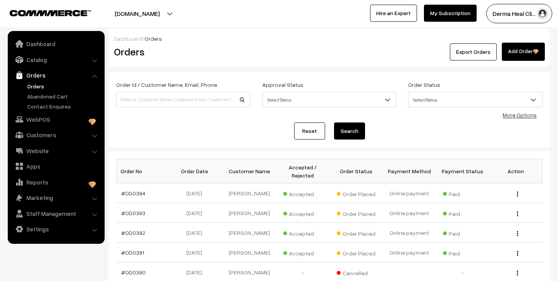  Describe the element at coordinates (64, 96) in the screenshot. I see `a: Abandoned Cart` at that location.